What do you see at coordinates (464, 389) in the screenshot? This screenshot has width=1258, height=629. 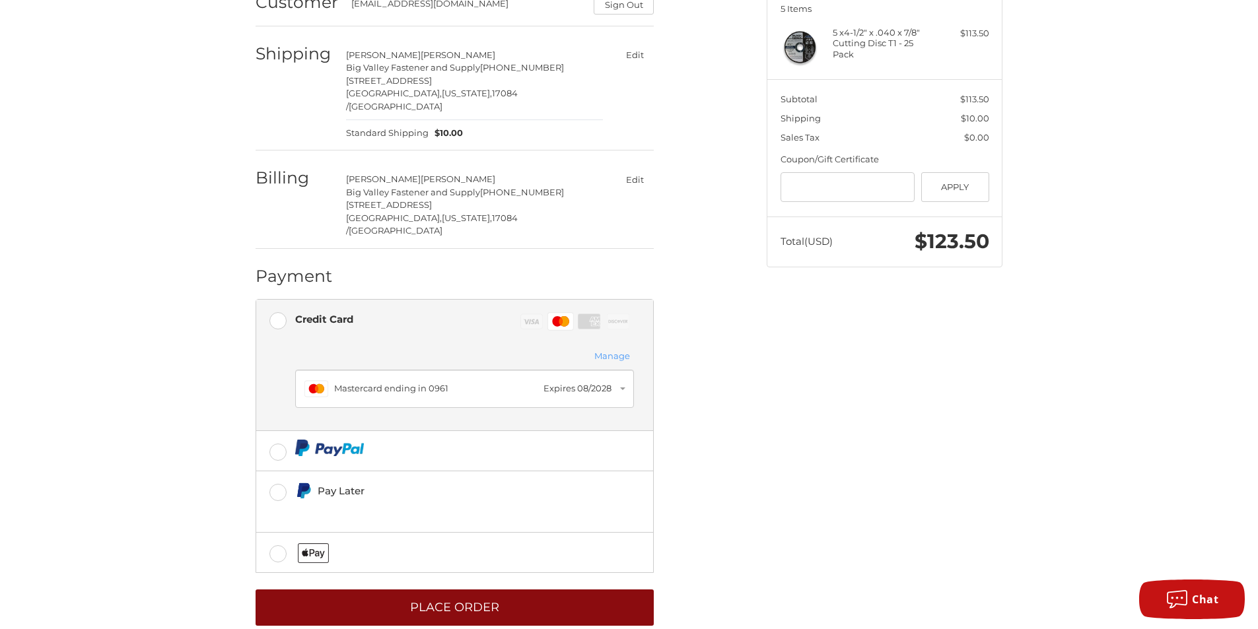 I see `button: Mastercard ending in 0961Expires 08/2028` at bounding box center [464, 389].